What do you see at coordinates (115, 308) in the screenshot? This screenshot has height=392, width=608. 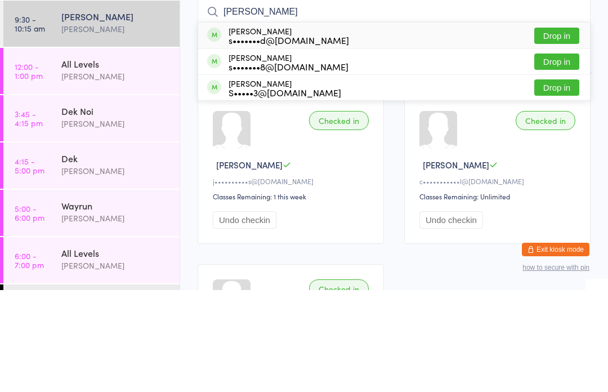 I see `div: Wayrun` at bounding box center [115, 308].